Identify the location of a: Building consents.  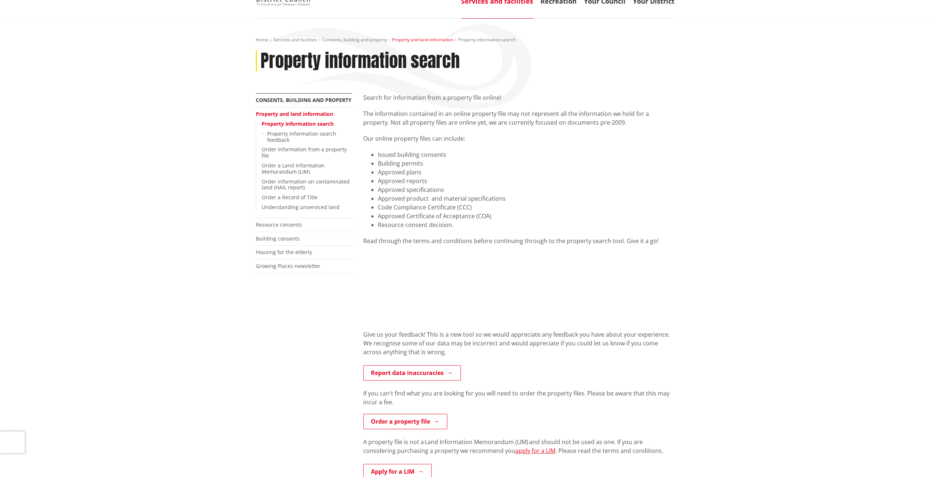
(278, 238).